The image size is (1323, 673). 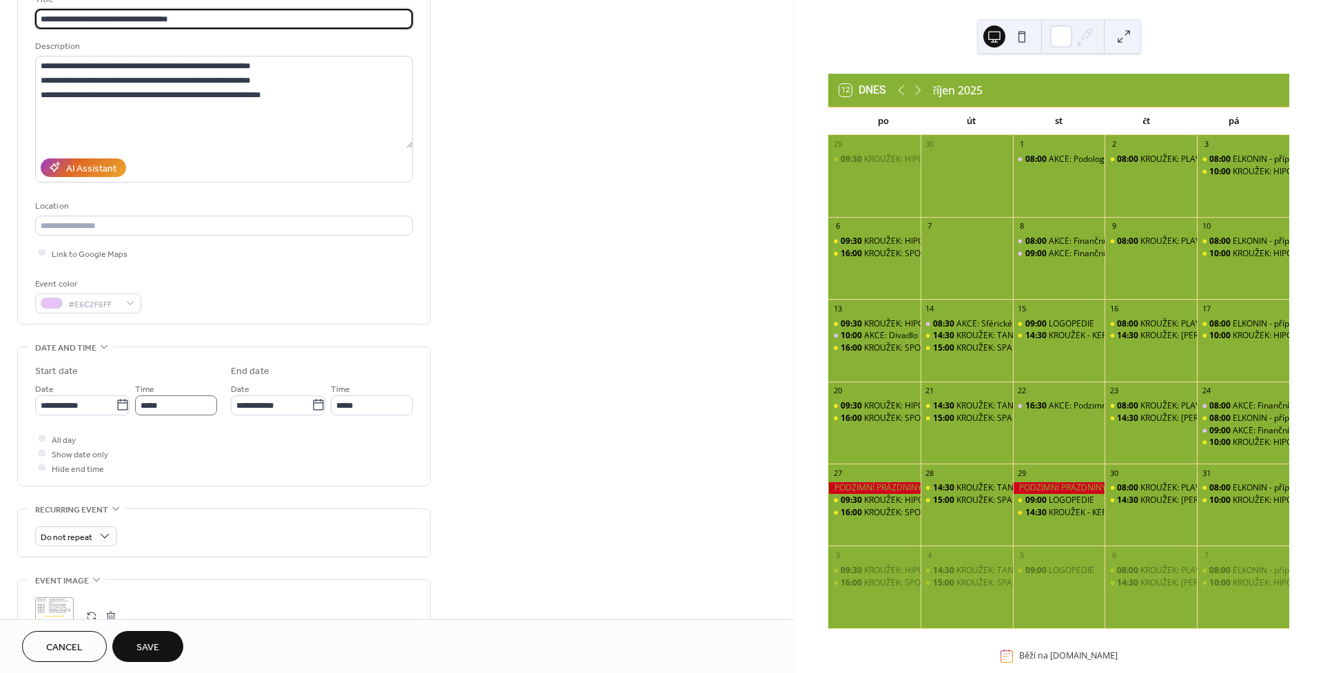 I want to click on div: 2, so click(x=1114, y=144).